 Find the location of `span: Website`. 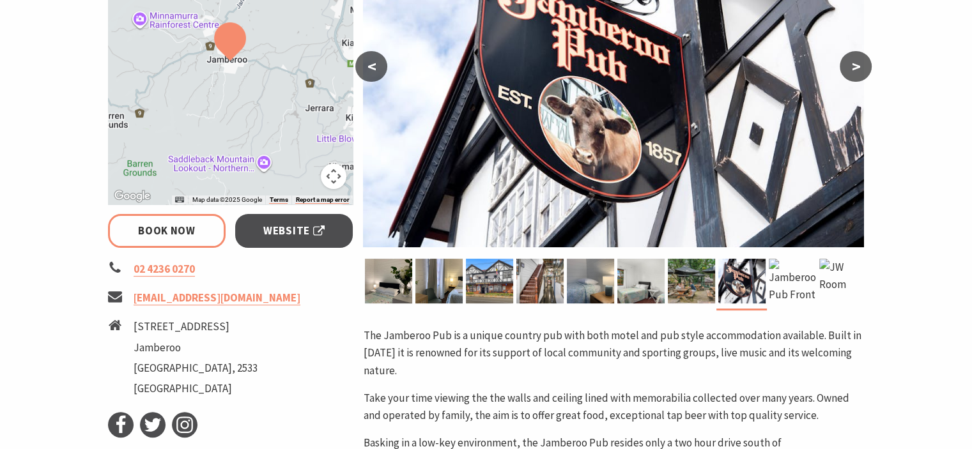

span: Website is located at coordinates (294, 231).